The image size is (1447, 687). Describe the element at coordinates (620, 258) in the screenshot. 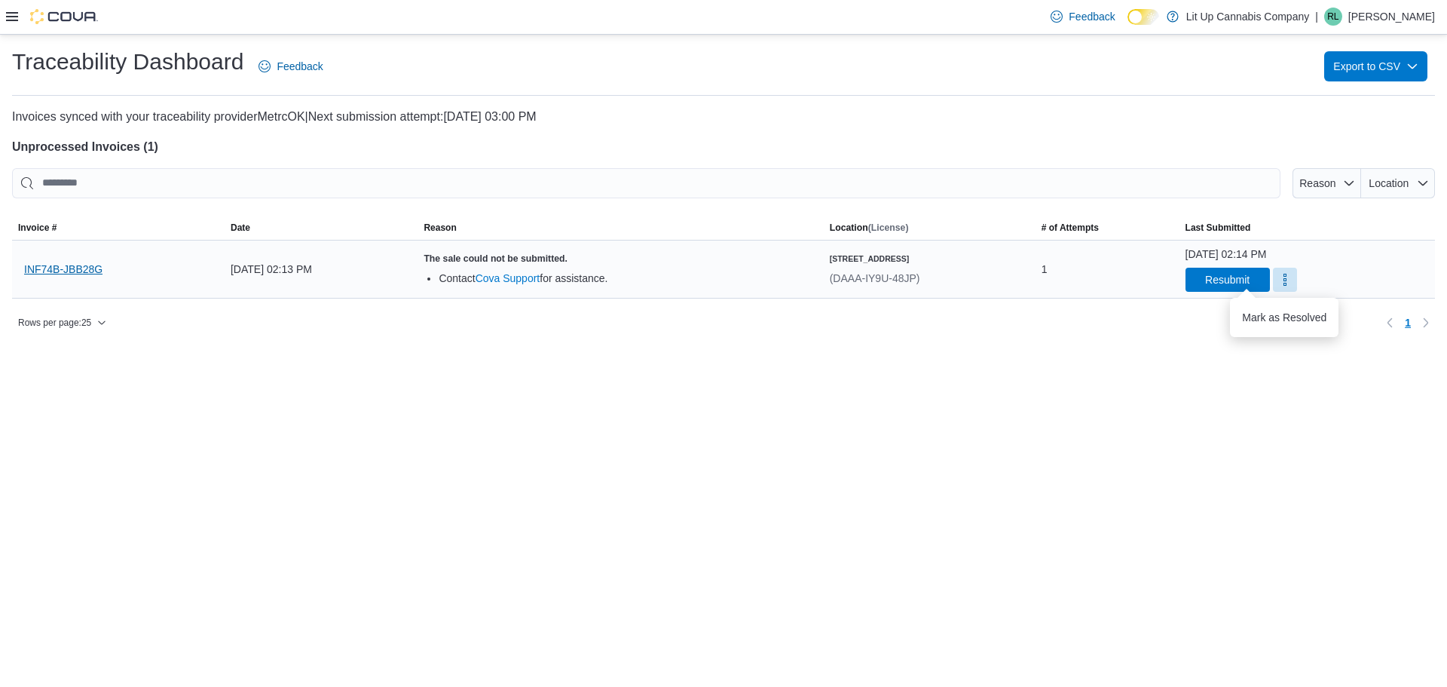

I see `h5: The sale could not be submitted.` at that location.